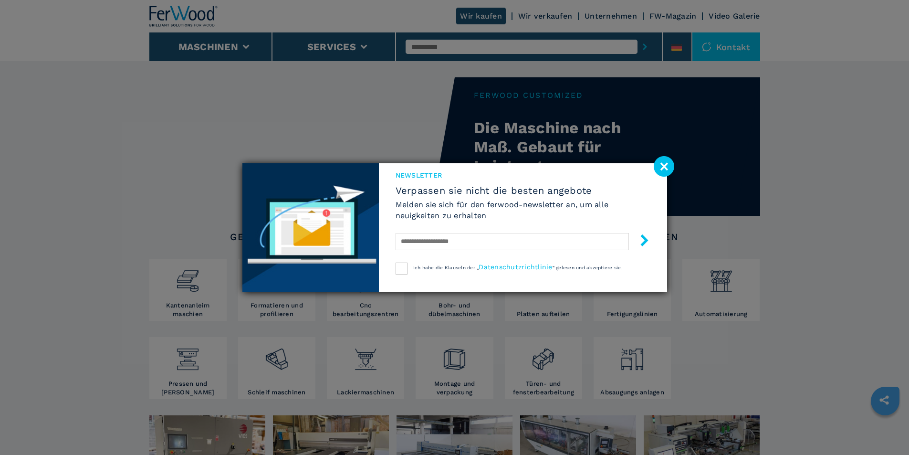 The image size is (909, 455). Describe the element at coordinates (515, 267) in the screenshot. I see `a: Datenschutzrichtlinie` at that location.